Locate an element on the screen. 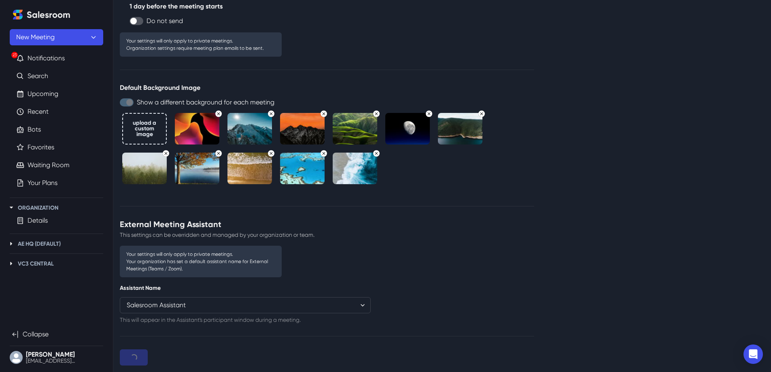 Image resolution: width=771 pixels, height=372 pixels. p: Collapse is located at coordinates (36, 334).